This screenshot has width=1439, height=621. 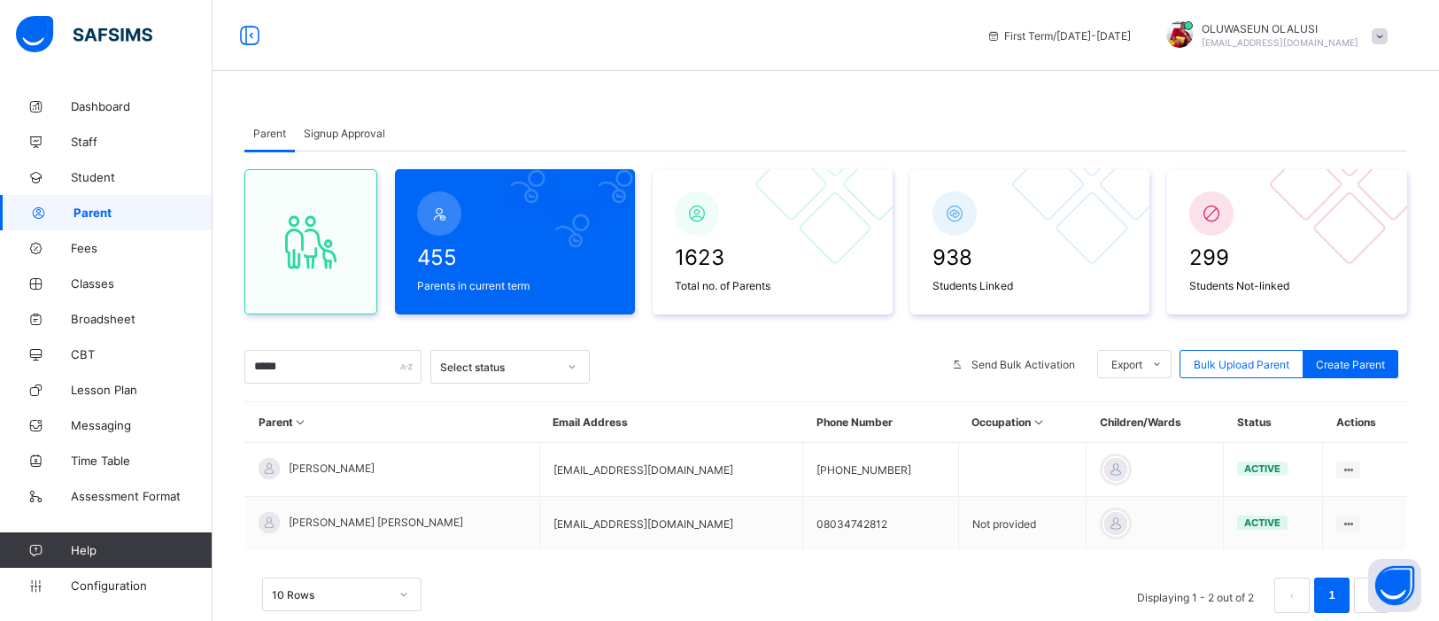 What do you see at coordinates (1273, 35) in the screenshot?
I see `div: OLUWASEUNOLALUSI` at bounding box center [1273, 35].